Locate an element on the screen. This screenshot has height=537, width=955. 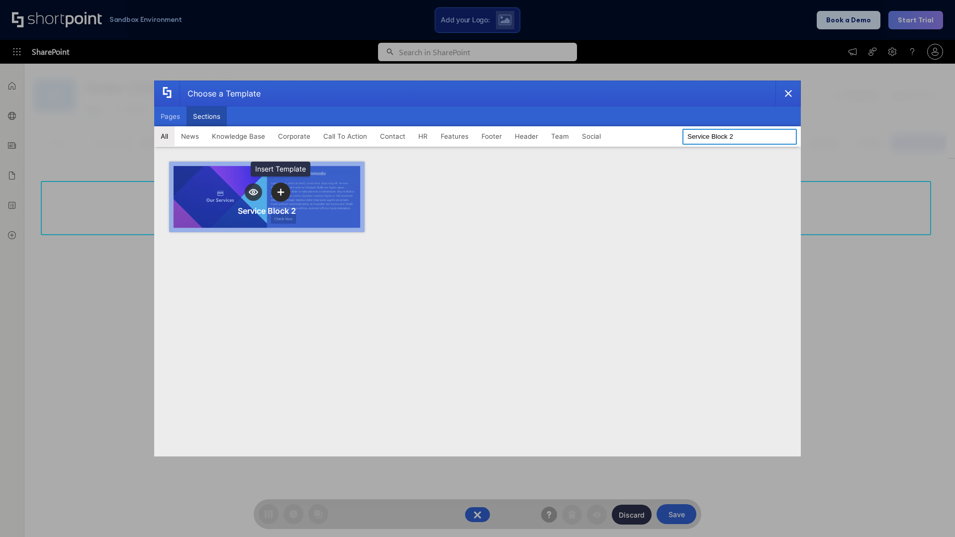
button: Corporate is located at coordinates (294, 136).